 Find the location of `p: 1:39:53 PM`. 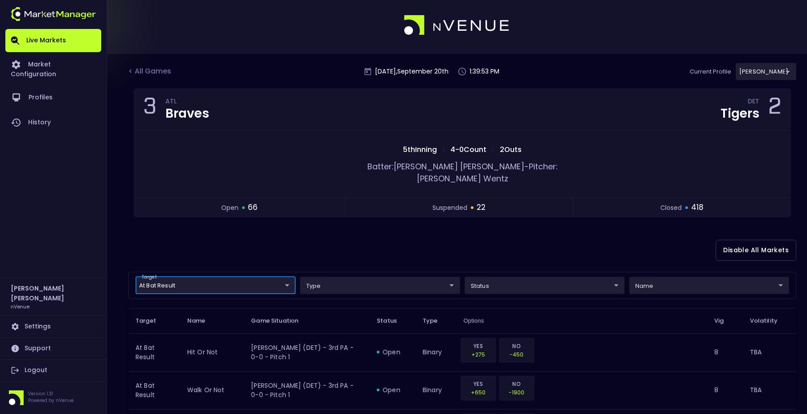

p: 1:39:53 PM is located at coordinates (484, 71).